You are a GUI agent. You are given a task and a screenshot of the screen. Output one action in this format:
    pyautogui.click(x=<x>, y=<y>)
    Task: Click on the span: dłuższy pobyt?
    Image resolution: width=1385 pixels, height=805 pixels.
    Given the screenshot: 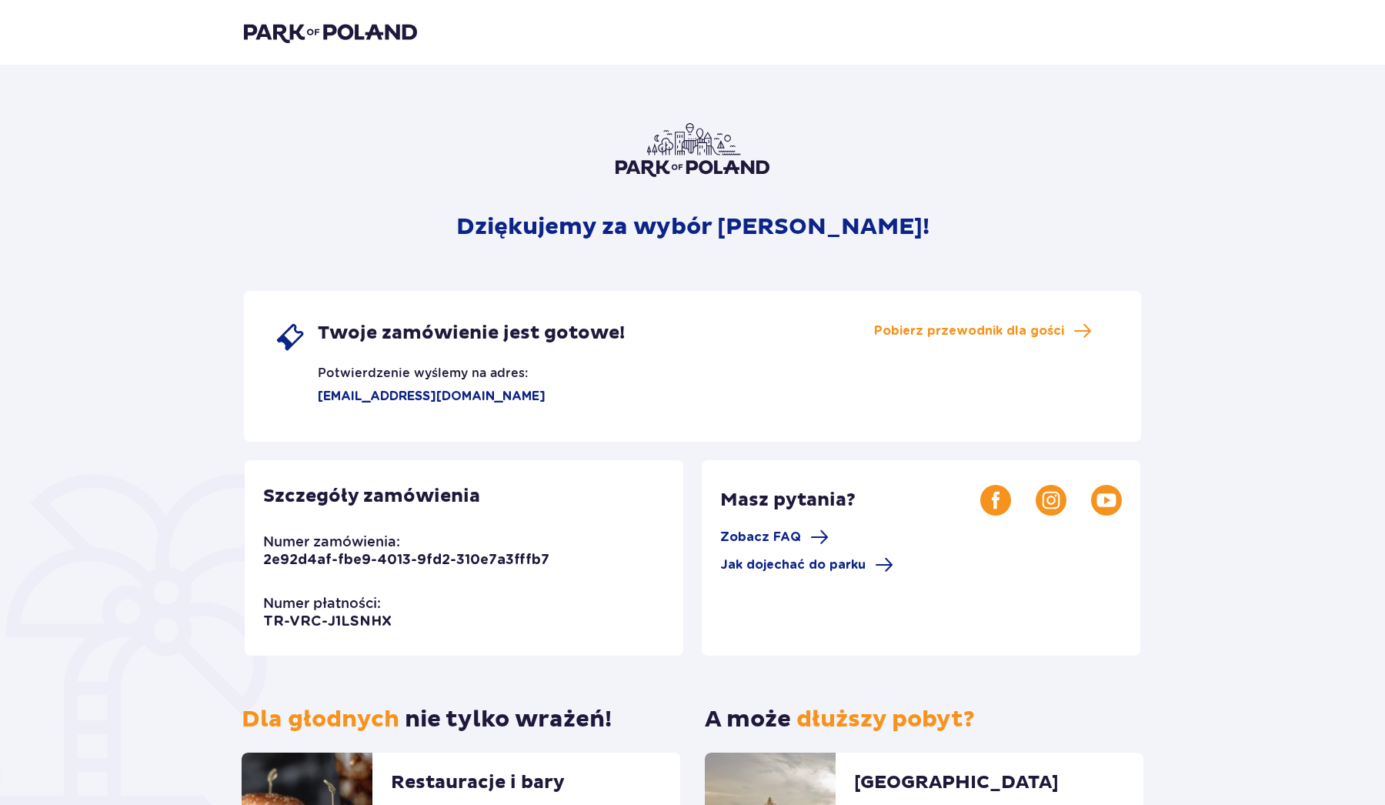 What is the action you would take?
    pyautogui.click(x=886, y=719)
    